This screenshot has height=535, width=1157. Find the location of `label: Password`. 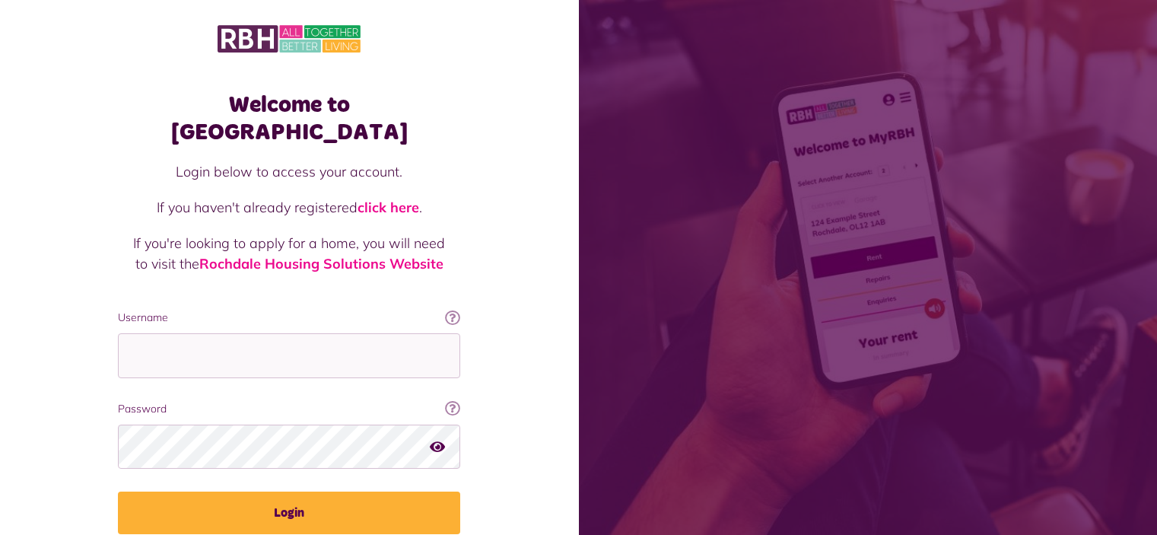

label: Password is located at coordinates (289, 408).